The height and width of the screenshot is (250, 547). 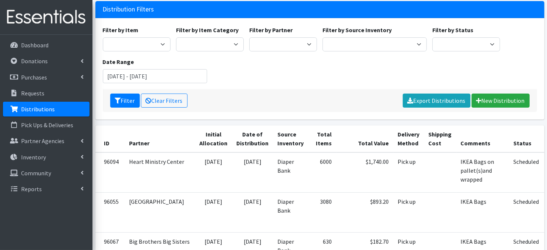 I want to click on td: 3080, so click(x=323, y=212).